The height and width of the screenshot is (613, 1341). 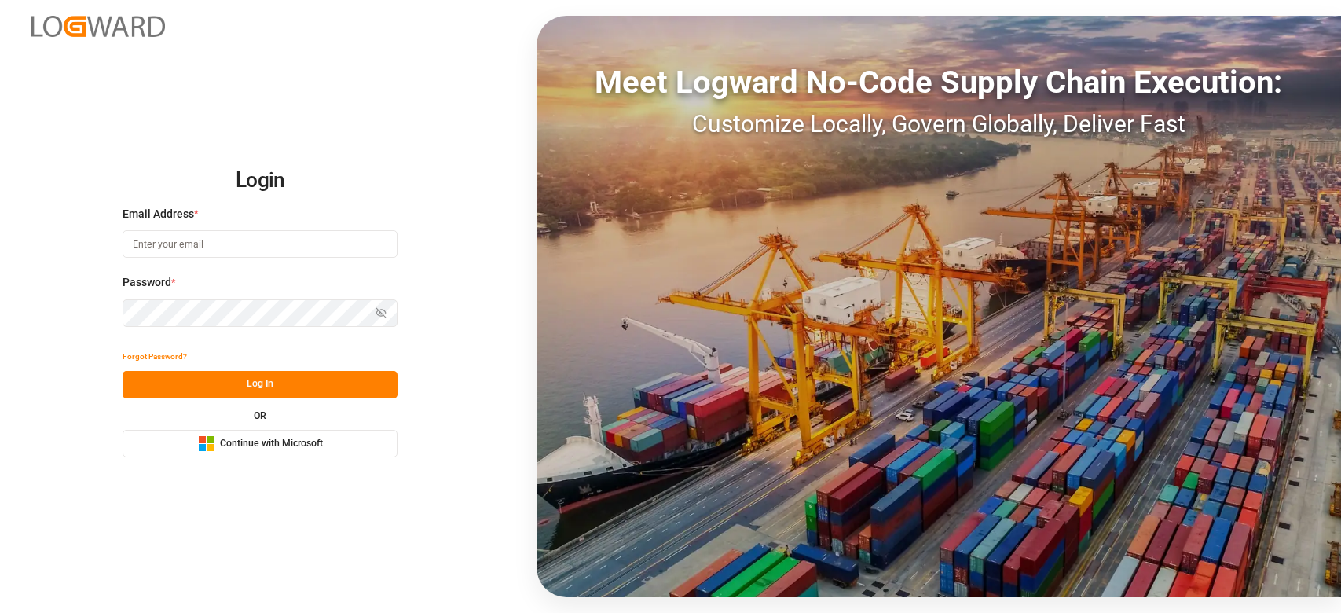 What do you see at coordinates (260, 415) in the screenshot?
I see `small: OR` at bounding box center [260, 415].